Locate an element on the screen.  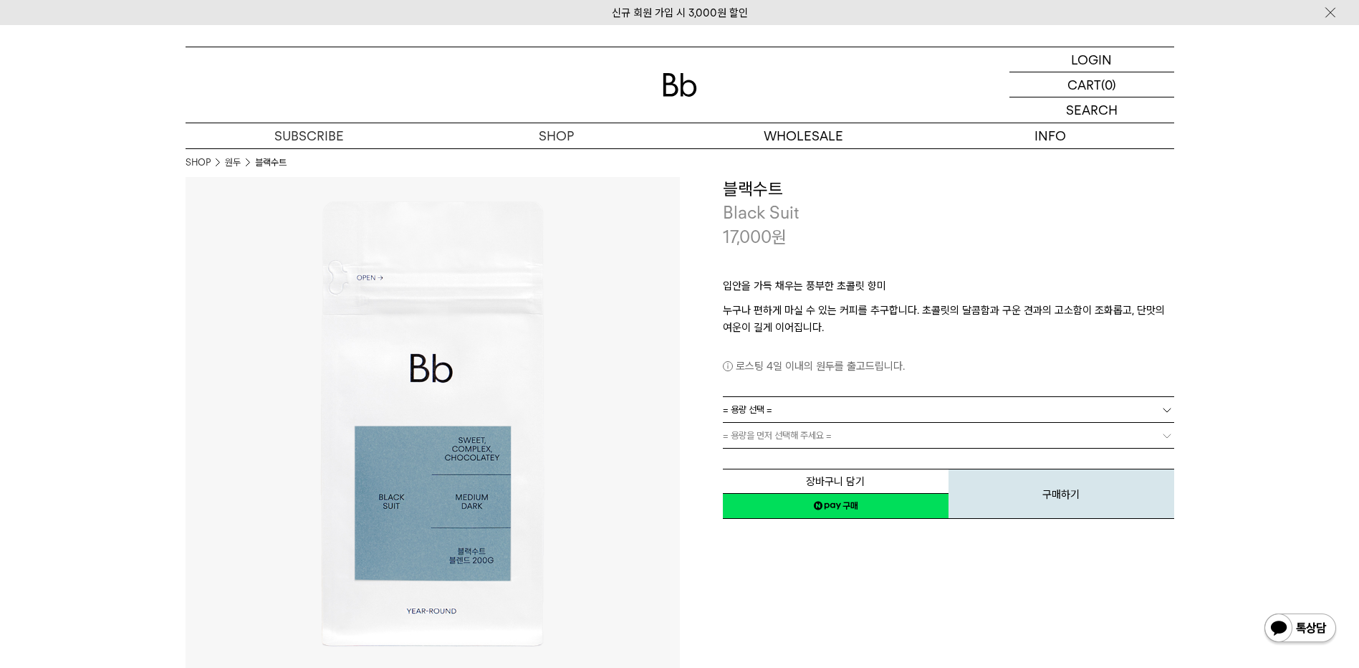
p: Black Suit is located at coordinates (949, 213).